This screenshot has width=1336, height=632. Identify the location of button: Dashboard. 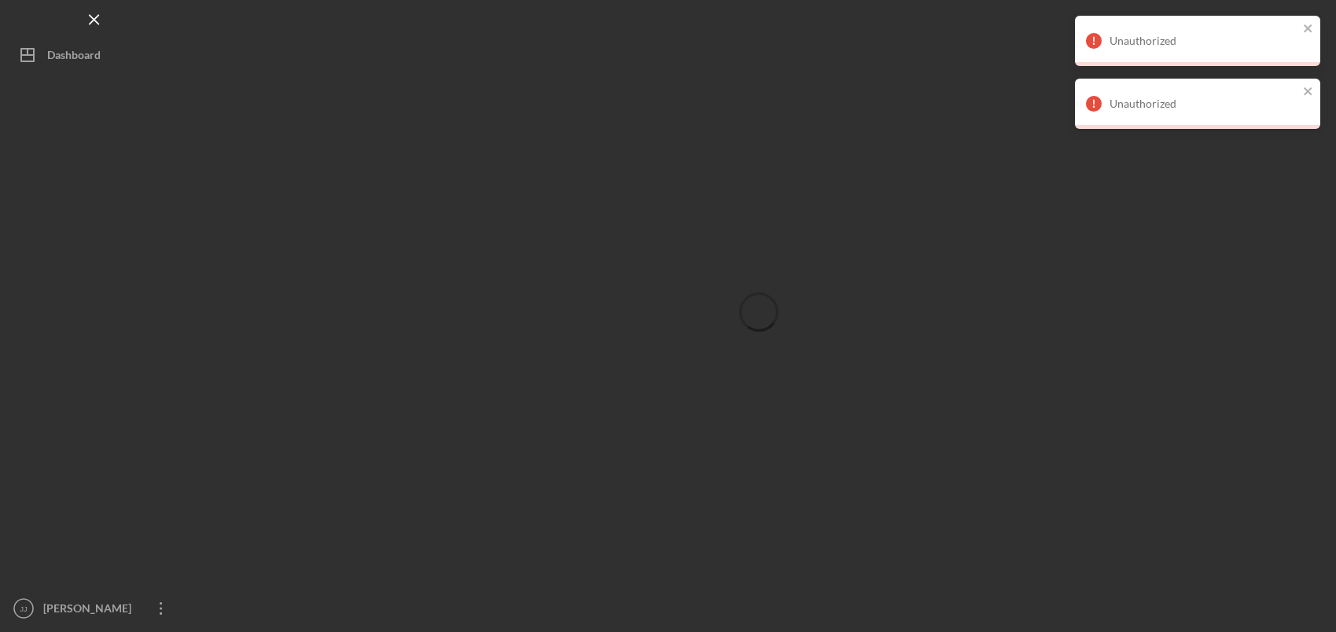
(94, 55).